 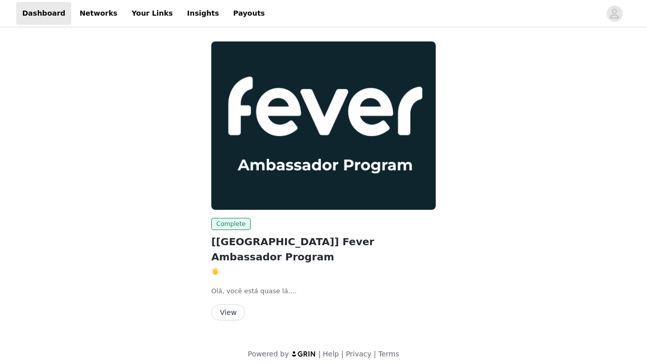 I want to click on a: View, so click(x=228, y=313).